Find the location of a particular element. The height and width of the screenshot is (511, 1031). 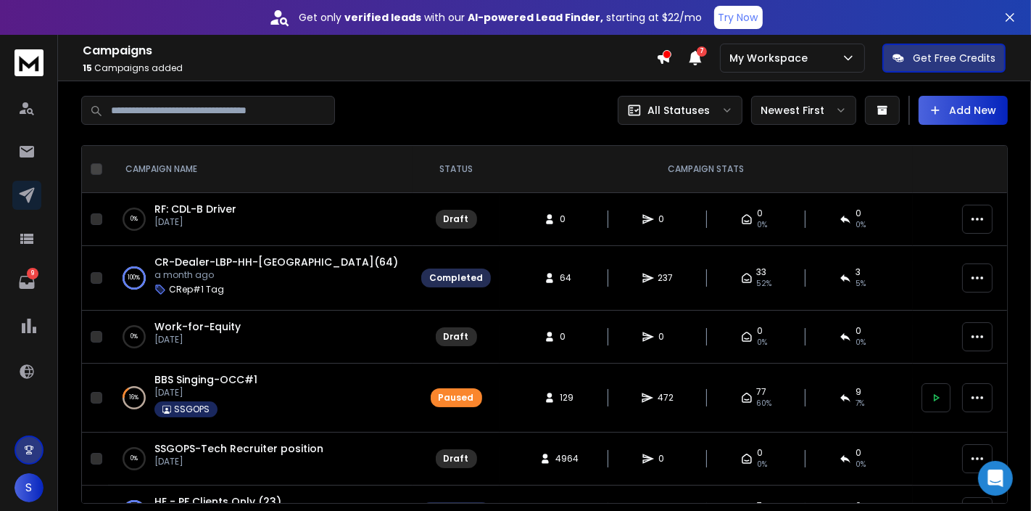

a: 9 is located at coordinates (27, 282).